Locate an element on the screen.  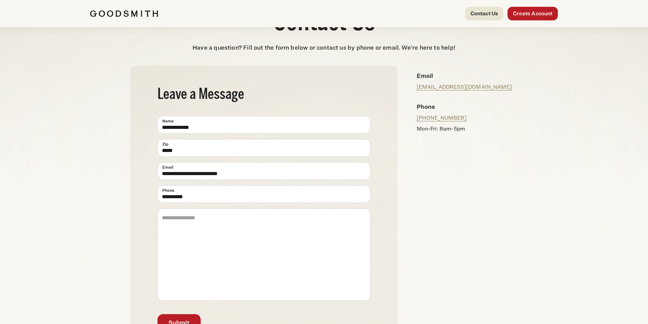
img: Goodsmith is located at coordinates (124, 14).